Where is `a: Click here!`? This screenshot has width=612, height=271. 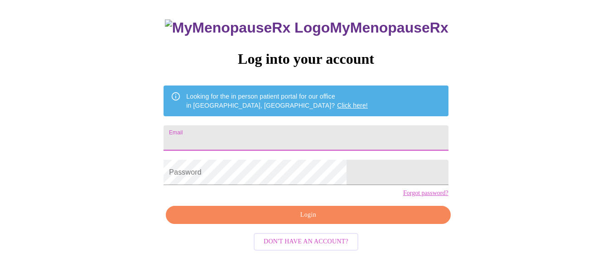
a: Click here! is located at coordinates (352, 106).